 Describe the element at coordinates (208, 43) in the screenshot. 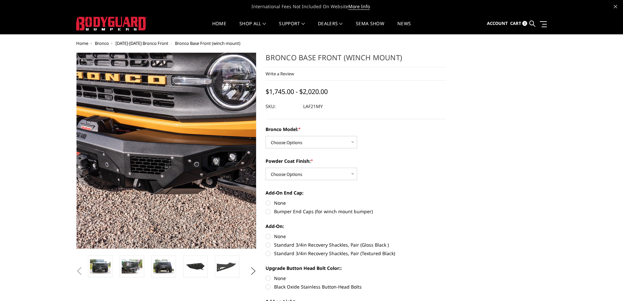

I see `span: Bronco Base Front (winch mount)` at that location.